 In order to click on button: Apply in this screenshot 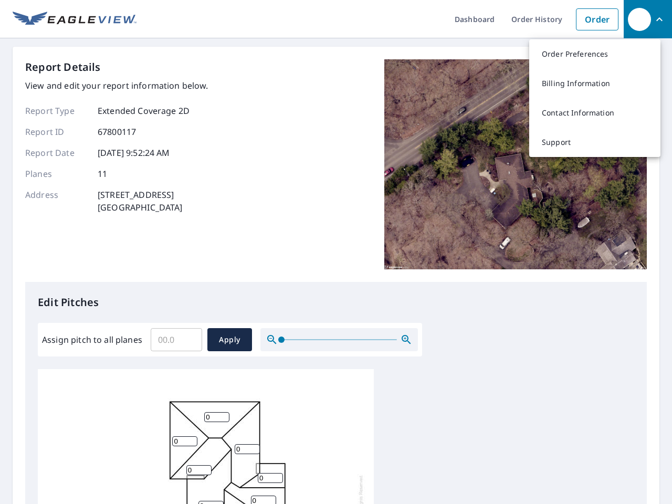, I will do `click(229, 340)`.